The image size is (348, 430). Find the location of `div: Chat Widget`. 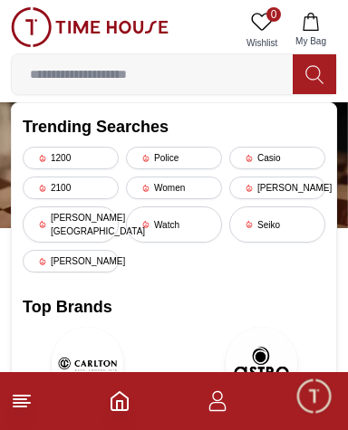

div: Chat Widget is located at coordinates (314, 397).